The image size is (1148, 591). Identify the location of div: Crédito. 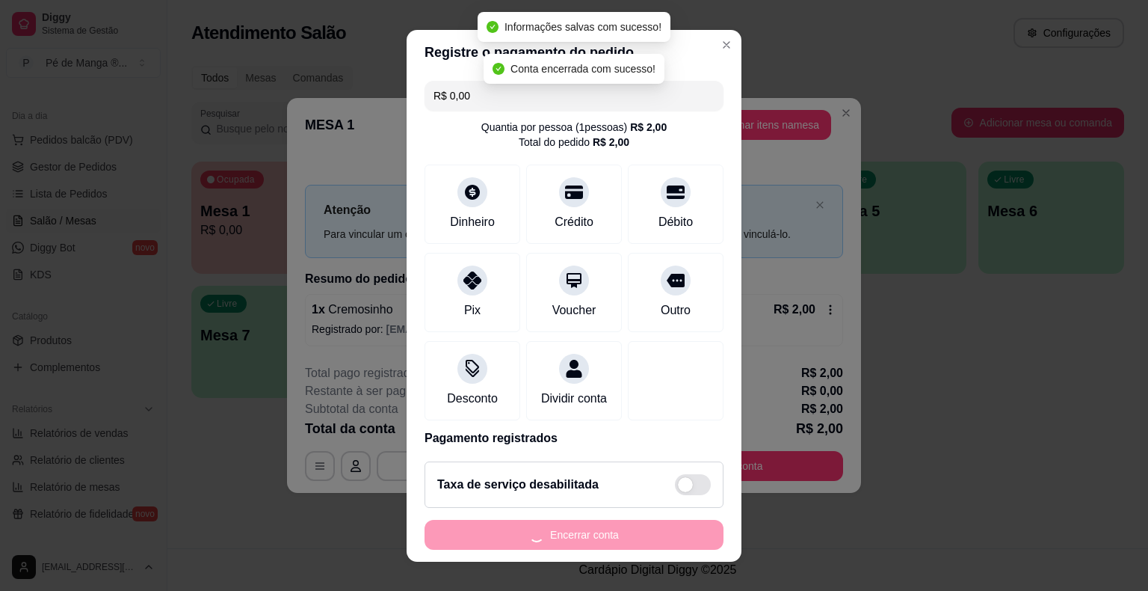
(574, 222).